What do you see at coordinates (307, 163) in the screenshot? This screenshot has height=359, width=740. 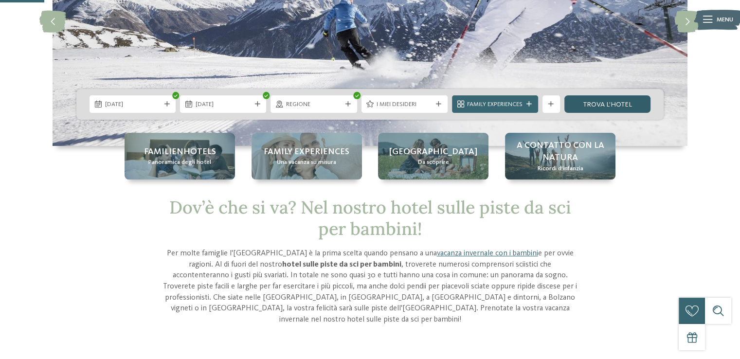 I see `span: Una vacanza su misura` at bounding box center [307, 163].